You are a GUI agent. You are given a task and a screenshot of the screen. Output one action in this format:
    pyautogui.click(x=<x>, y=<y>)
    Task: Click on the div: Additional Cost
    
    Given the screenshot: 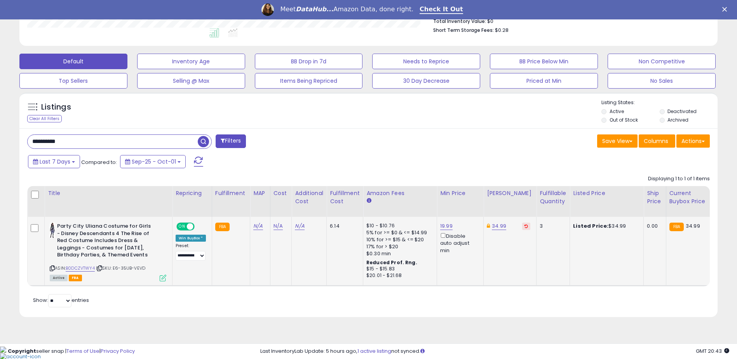 What is the action you would take?
    pyautogui.click(x=309, y=197)
    